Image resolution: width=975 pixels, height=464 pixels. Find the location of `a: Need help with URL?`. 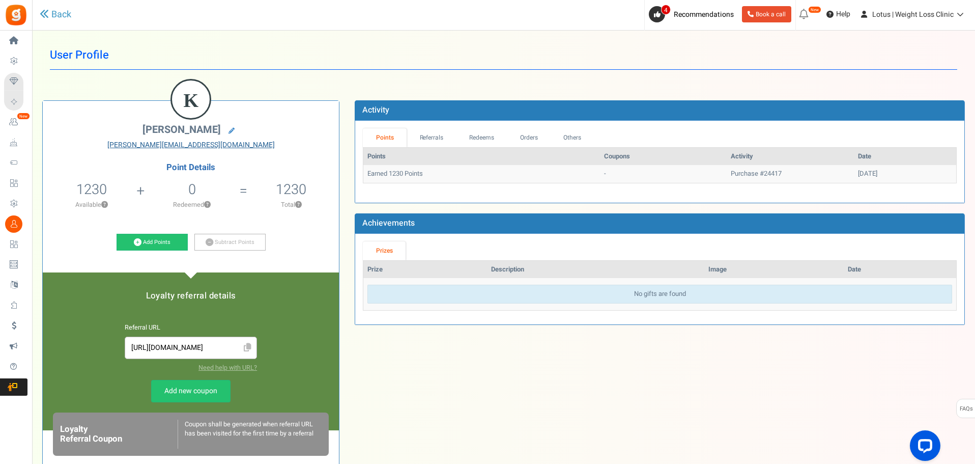

a: Need help with URL? is located at coordinates (227, 367).